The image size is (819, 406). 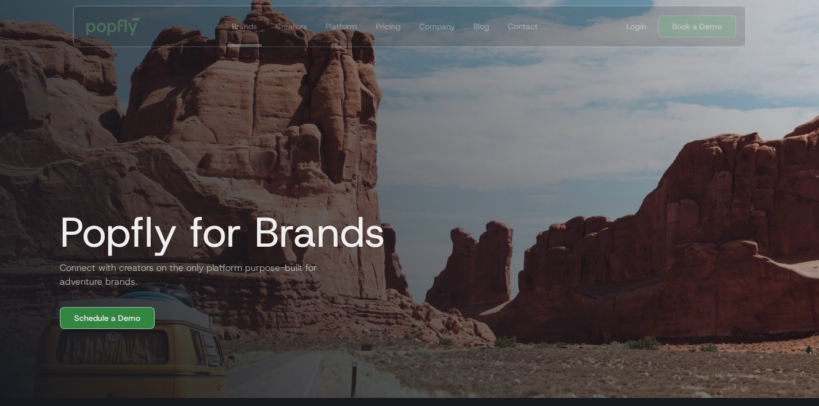 I want to click on h1: Popfly for Brands, so click(x=218, y=232).